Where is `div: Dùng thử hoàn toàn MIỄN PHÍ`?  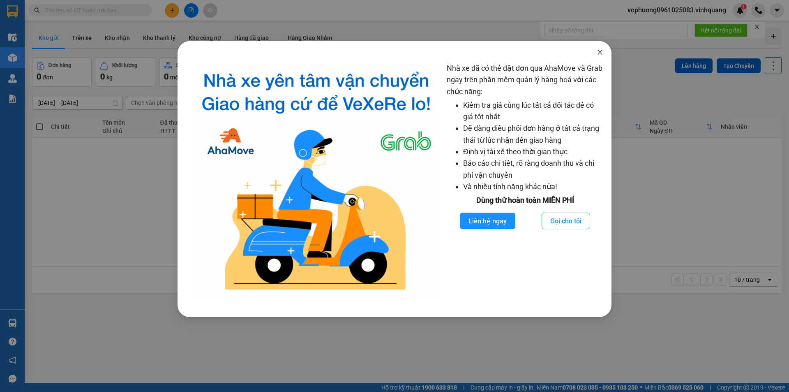 div: Dùng thử hoàn toàn MIỄN PHÍ is located at coordinates (525, 200).